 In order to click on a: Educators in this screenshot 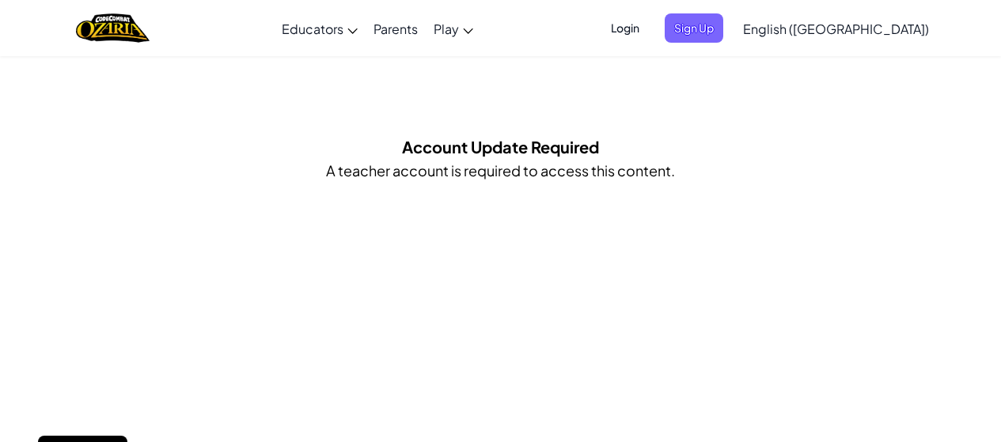, I will do `click(320, 28)`.